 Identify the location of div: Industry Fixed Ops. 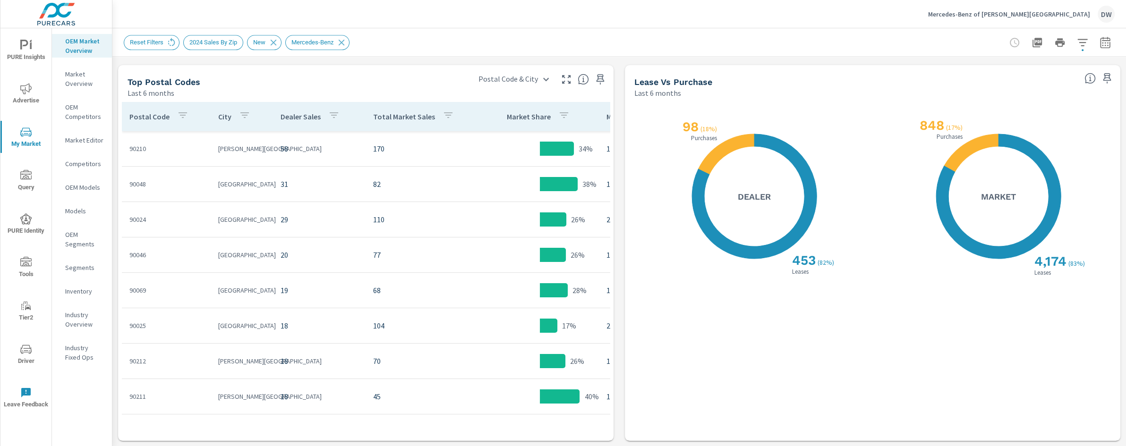
(82, 353).